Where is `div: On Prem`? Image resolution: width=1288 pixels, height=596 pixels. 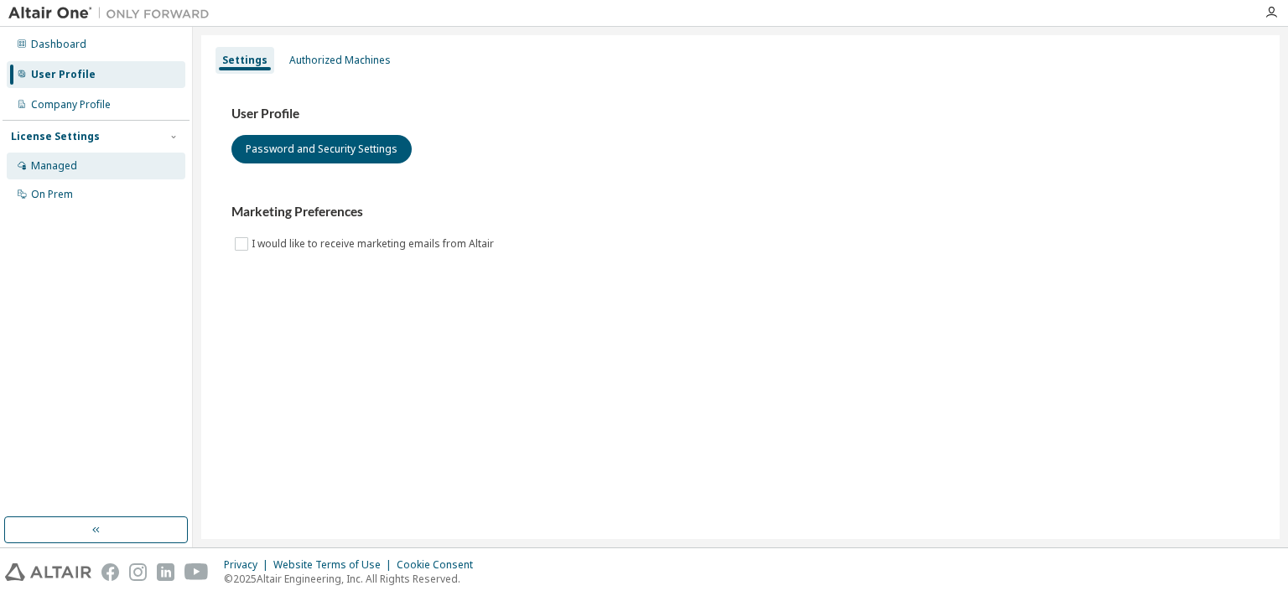
div: On Prem is located at coordinates (52, 195).